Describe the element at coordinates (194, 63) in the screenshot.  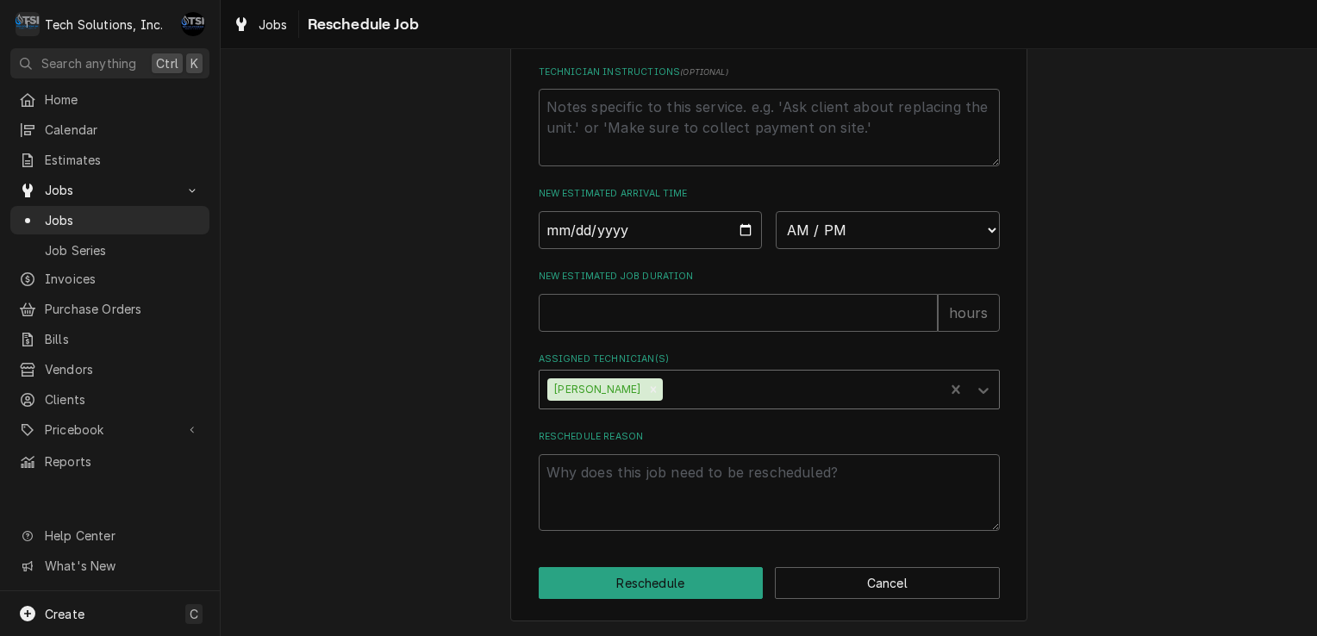
I see `span: K` at that location.